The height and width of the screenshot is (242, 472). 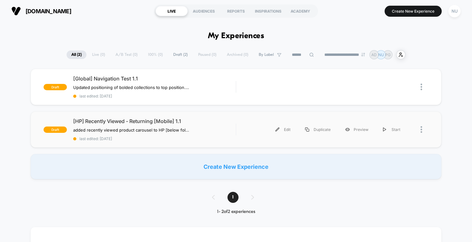 I want to click on div: Current time, so click(x=176, y=127).